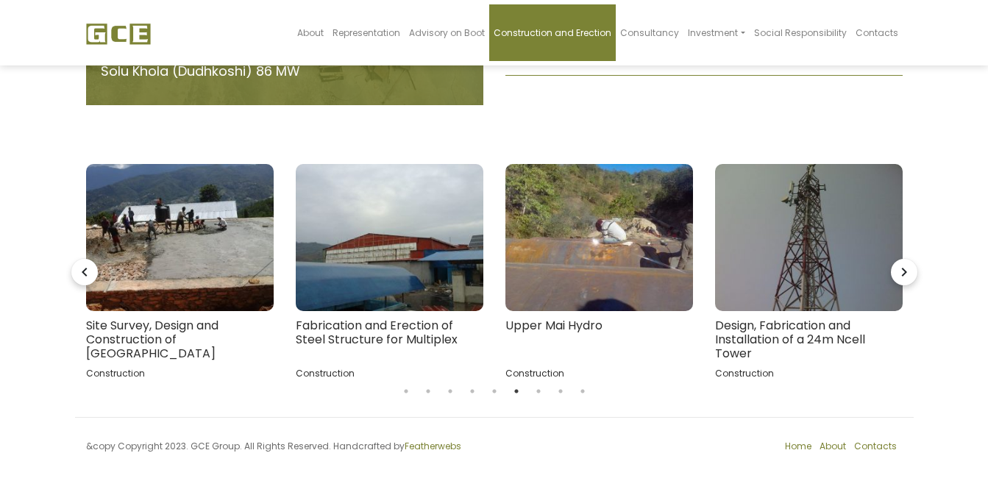 The image size is (988, 478). I want to click on img: GCE Group, so click(118, 34).